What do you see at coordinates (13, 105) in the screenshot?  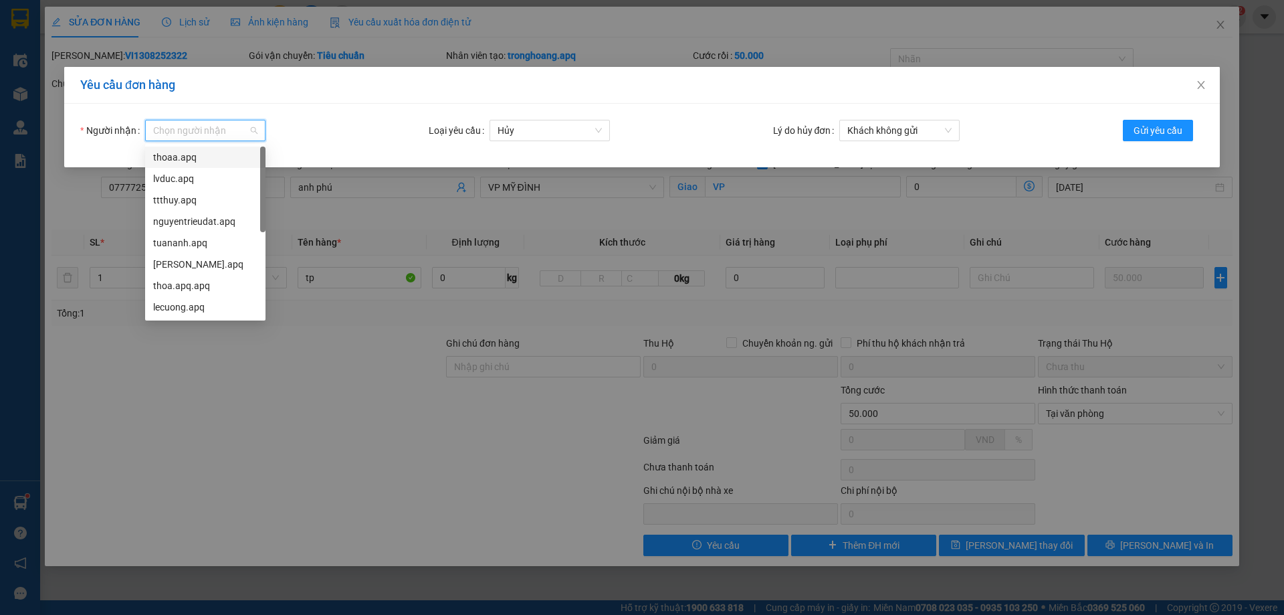 I see `img: logo` at bounding box center [13, 105].